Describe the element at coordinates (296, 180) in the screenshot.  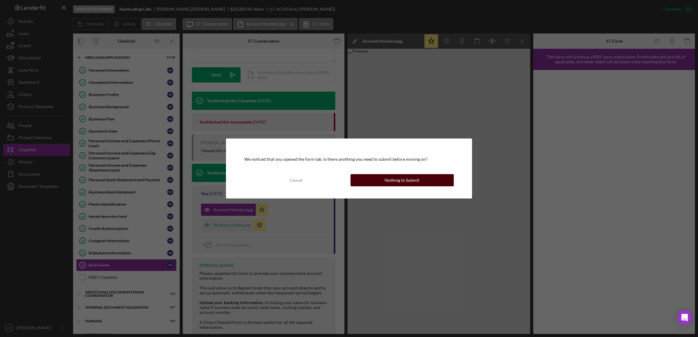
I see `button: Cancel` at that location.